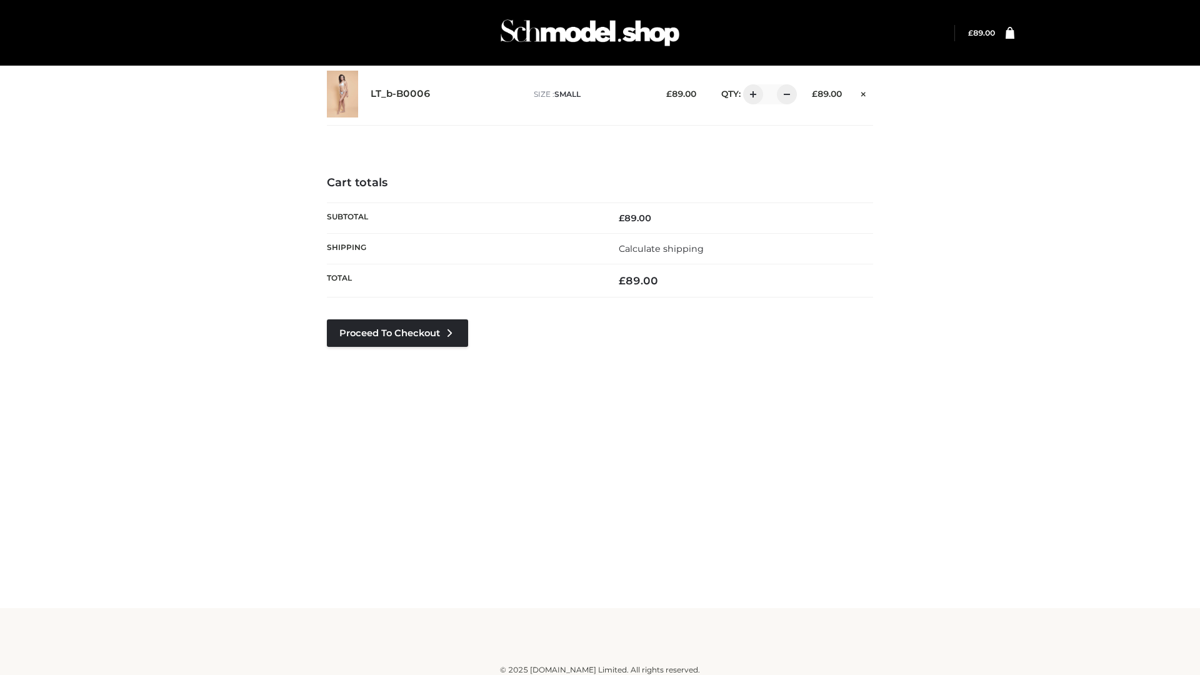  I want to click on div: QTY:, so click(751, 94).